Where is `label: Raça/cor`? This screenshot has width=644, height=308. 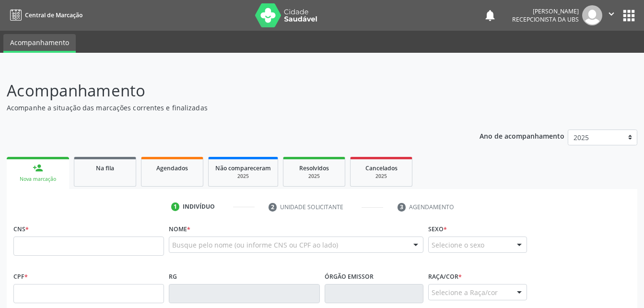
label: Raça/cor is located at coordinates (445, 276).